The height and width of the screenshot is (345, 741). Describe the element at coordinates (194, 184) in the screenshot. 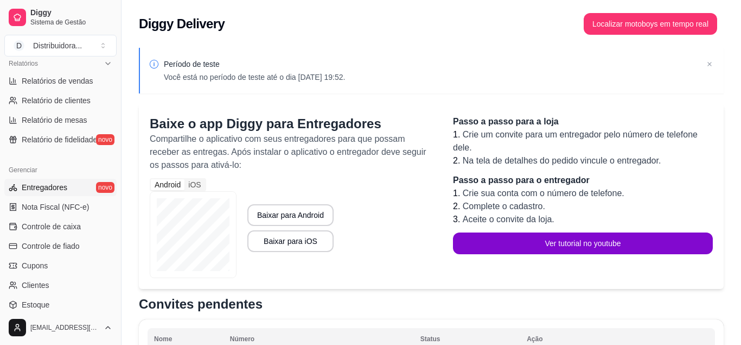

I see `div: iOS` at that location.